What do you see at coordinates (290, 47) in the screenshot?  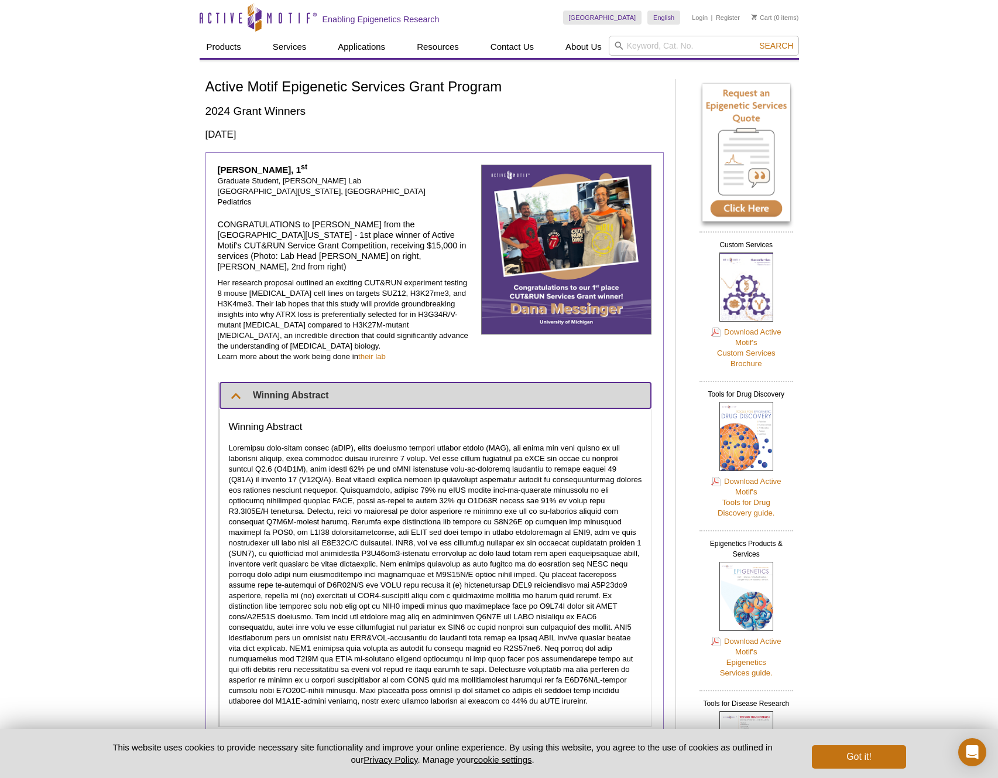 I see `a: Services` at bounding box center [290, 47].